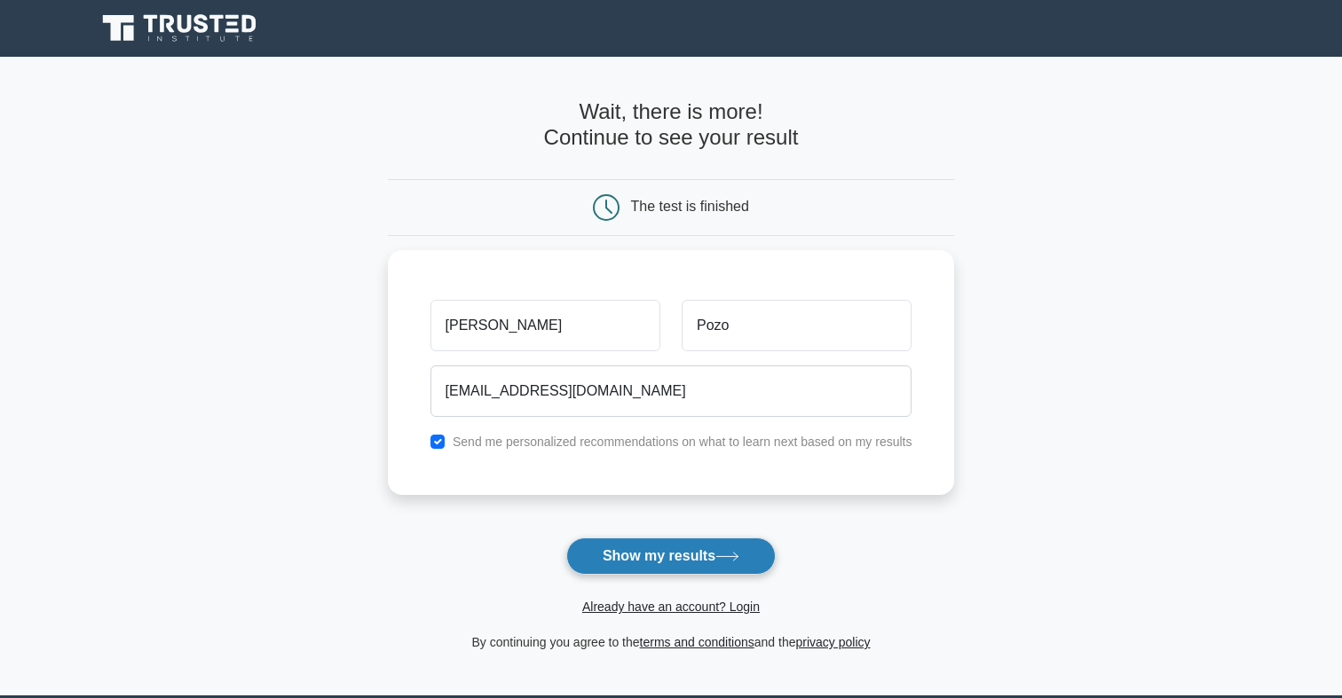 The image size is (1342, 698). Describe the element at coordinates (671, 607) in the screenshot. I see `a: Already have an account? Login` at that location.